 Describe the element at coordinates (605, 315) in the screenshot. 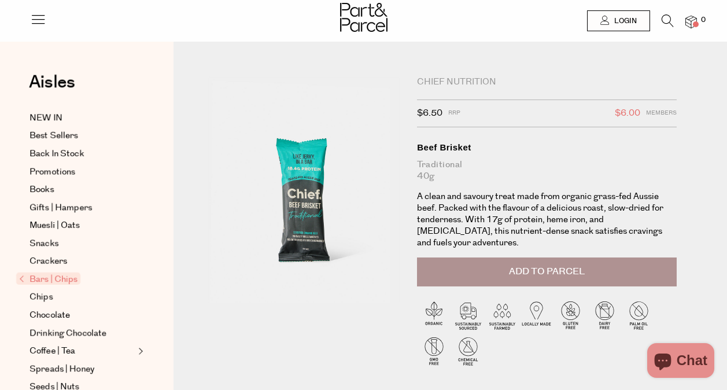

I see `img: P_P-ICONS-Live_Bec_V11_Dairy_Free.svg` at that location.